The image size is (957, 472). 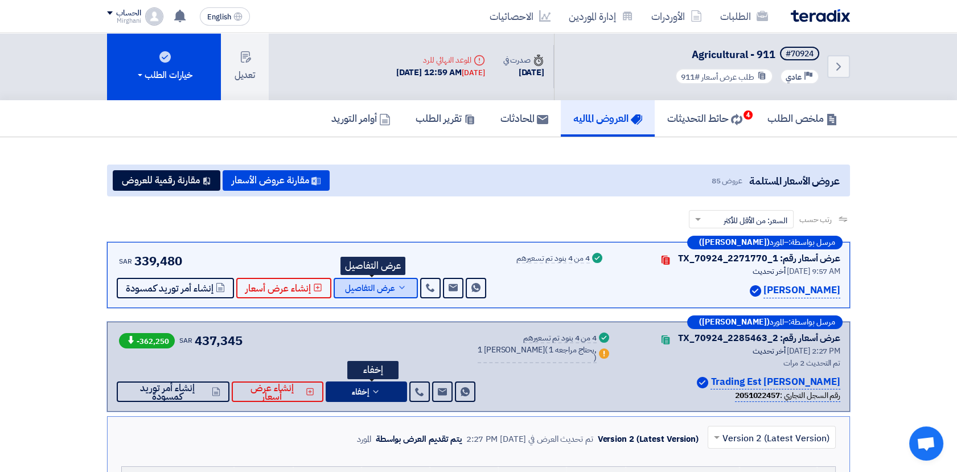 I want to click on span: عادي, so click(x=793, y=77).